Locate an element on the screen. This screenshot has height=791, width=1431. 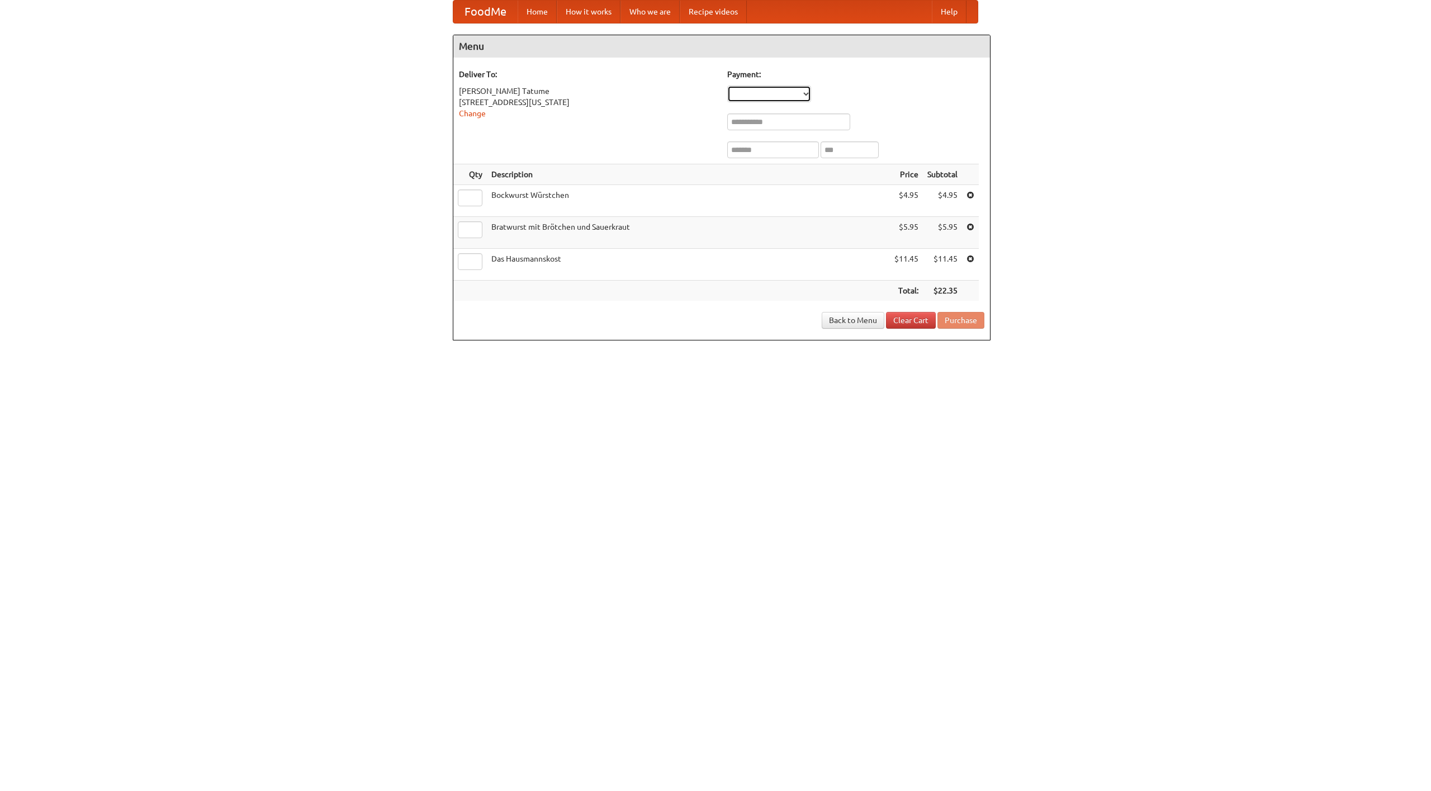
a: Change is located at coordinates (472, 113).